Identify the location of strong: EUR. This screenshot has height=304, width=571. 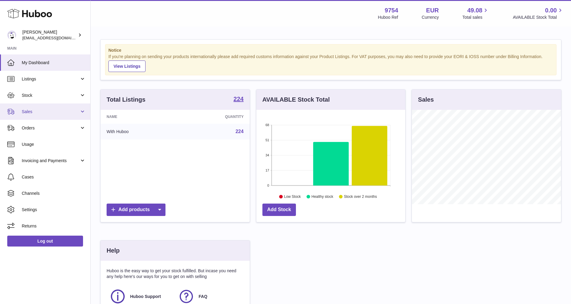
(432, 10).